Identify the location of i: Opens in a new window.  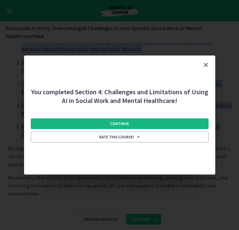
(138, 137).